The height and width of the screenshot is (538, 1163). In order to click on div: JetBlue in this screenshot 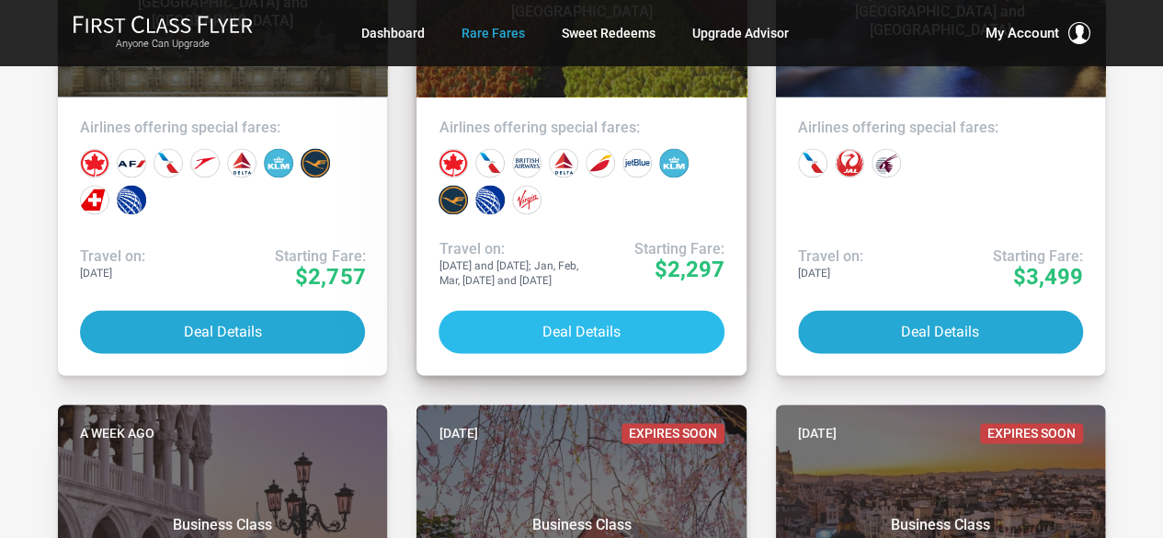, I will do `click(637, 163)`.